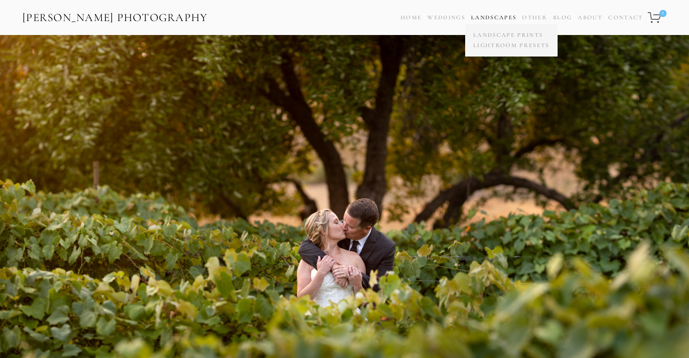  What do you see at coordinates (663, 13) in the screenshot?
I see `span: 0` at bounding box center [663, 13].